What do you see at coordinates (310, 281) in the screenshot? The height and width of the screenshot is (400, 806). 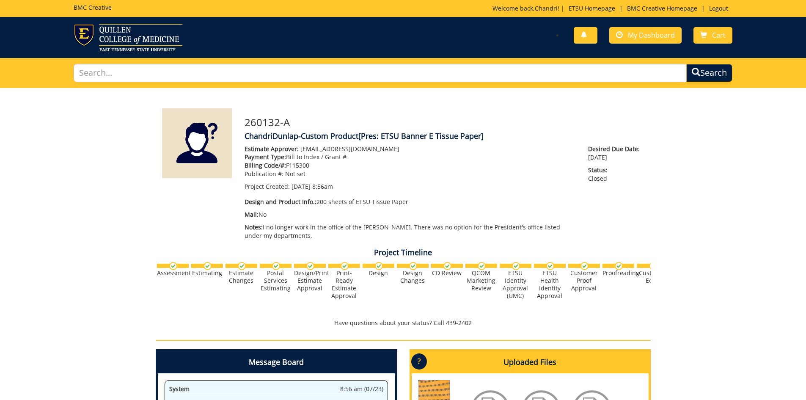 I see `div: Design/Print Estimate Approval` at bounding box center [310, 281].